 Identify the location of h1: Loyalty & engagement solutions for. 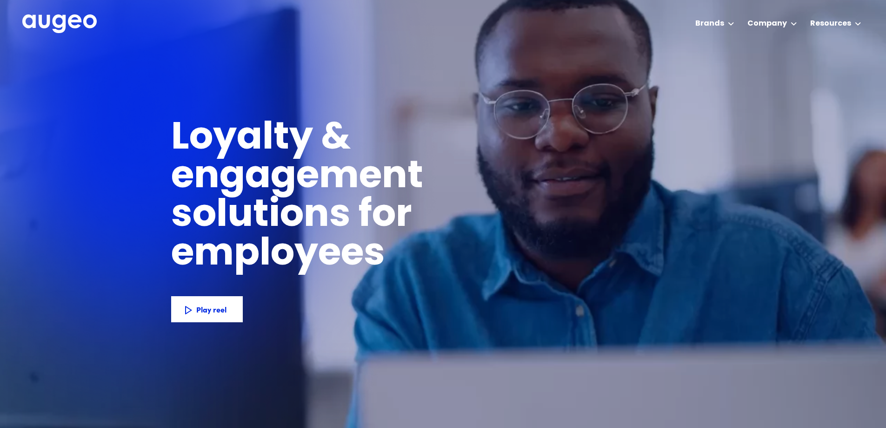
(372, 177).